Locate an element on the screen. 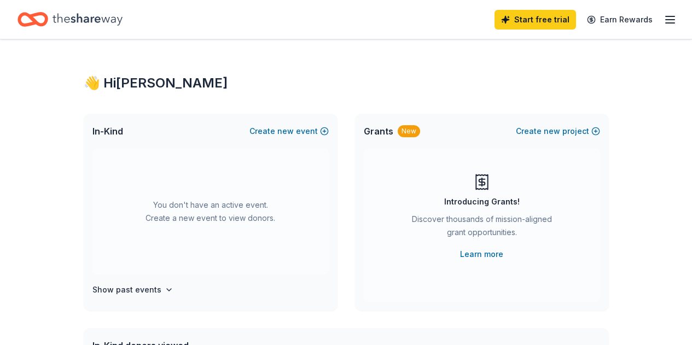 The image size is (692, 345). button: Createnewproject is located at coordinates (558, 131).